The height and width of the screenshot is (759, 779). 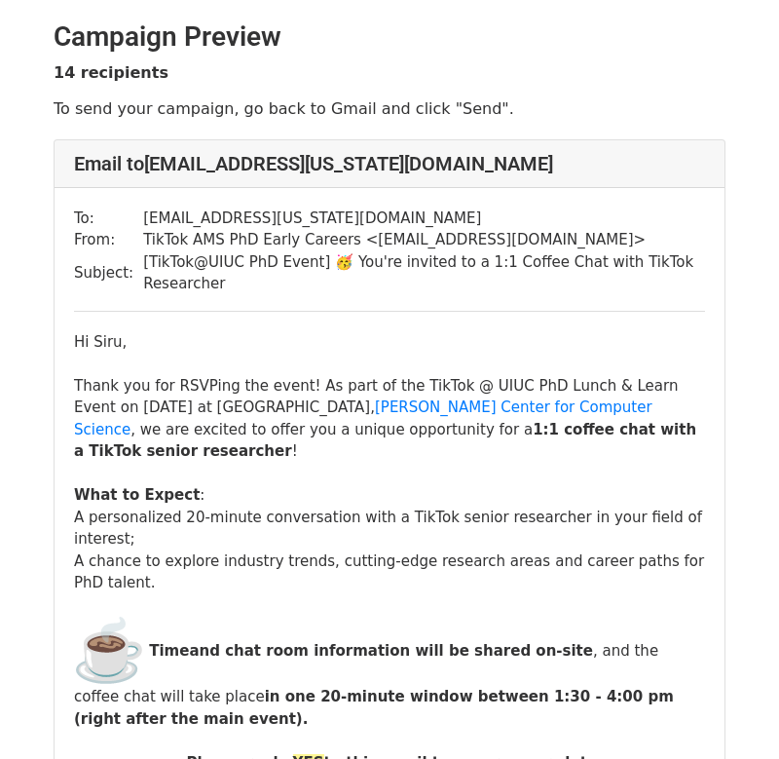 What do you see at coordinates (391, 651) in the screenshot?
I see `strong: and chat room information will be shared on-site` at bounding box center [391, 651].